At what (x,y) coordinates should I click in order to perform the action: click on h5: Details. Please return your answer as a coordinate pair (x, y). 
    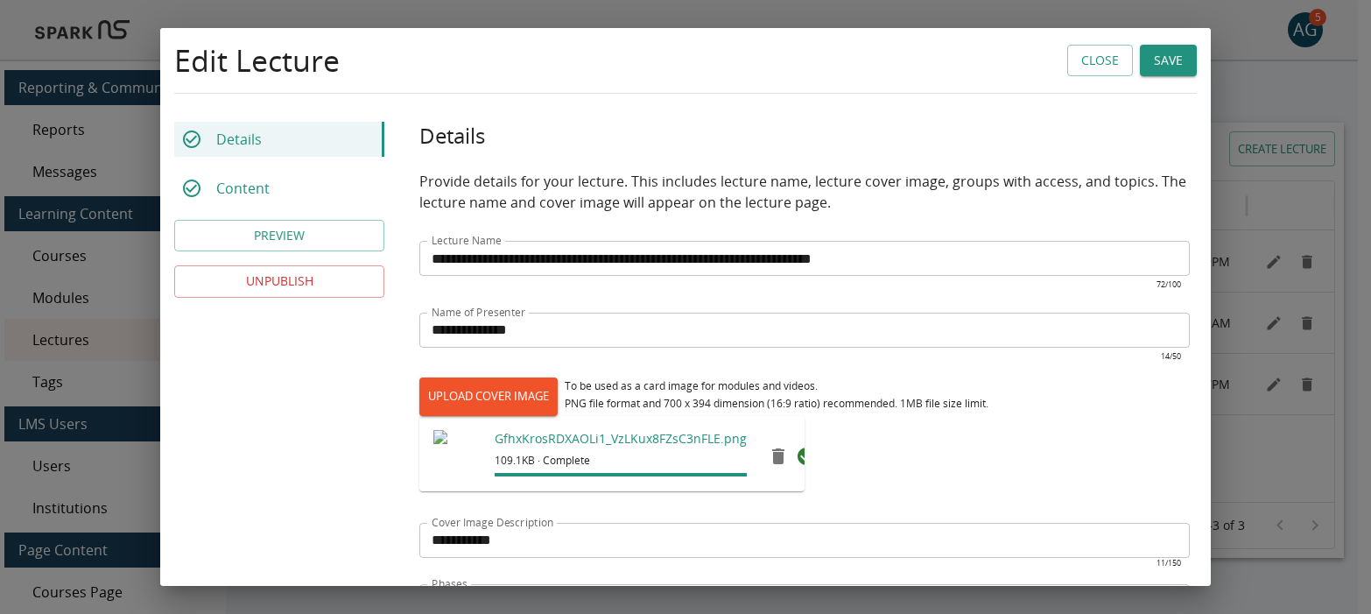
    Looking at the image, I should click on (804, 136).